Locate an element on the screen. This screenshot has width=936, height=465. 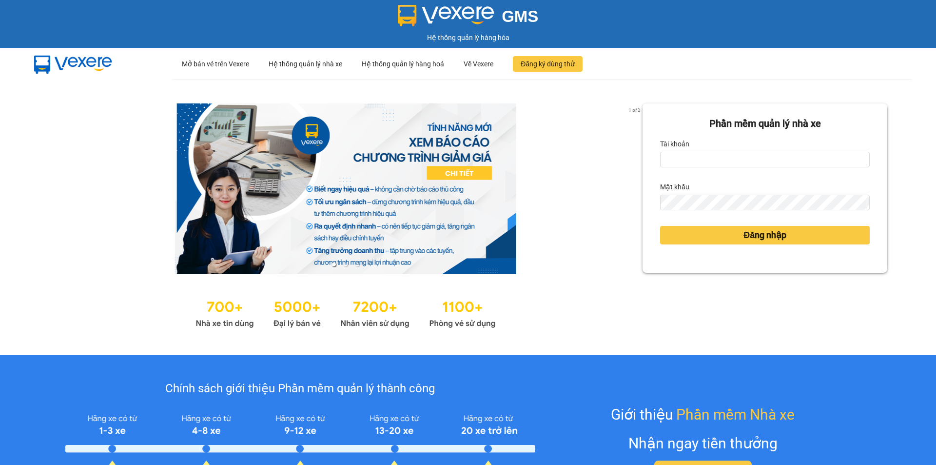
label: Tài khoản is located at coordinates (675, 144).